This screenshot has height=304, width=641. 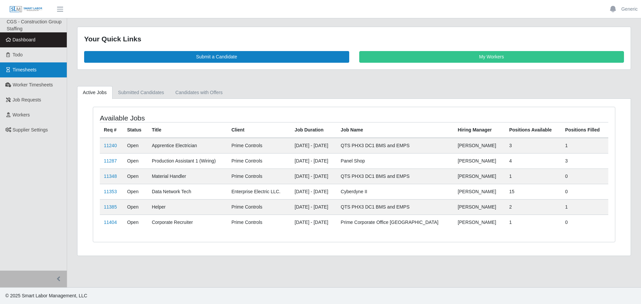 I want to click on a: 11240, so click(x=110, y=145).